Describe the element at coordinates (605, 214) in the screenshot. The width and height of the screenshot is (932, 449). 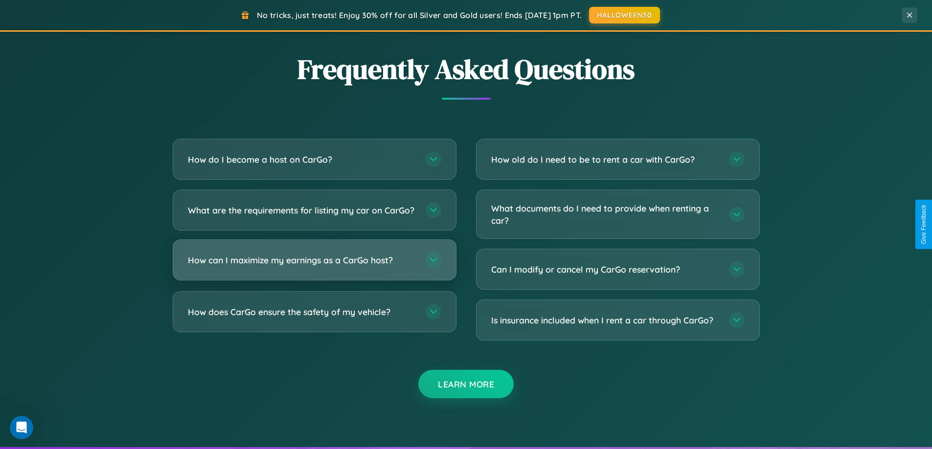
I see `h3: What documents do I need to provide when renting a car?` at that location.